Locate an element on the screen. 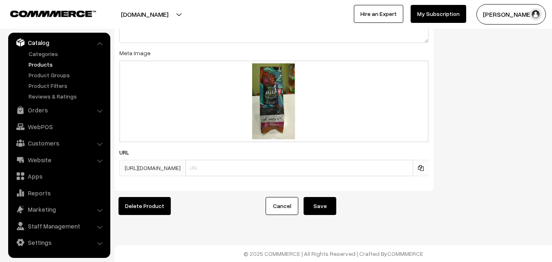  a: Reviews & Ratings is located at coordinates (67, 96).